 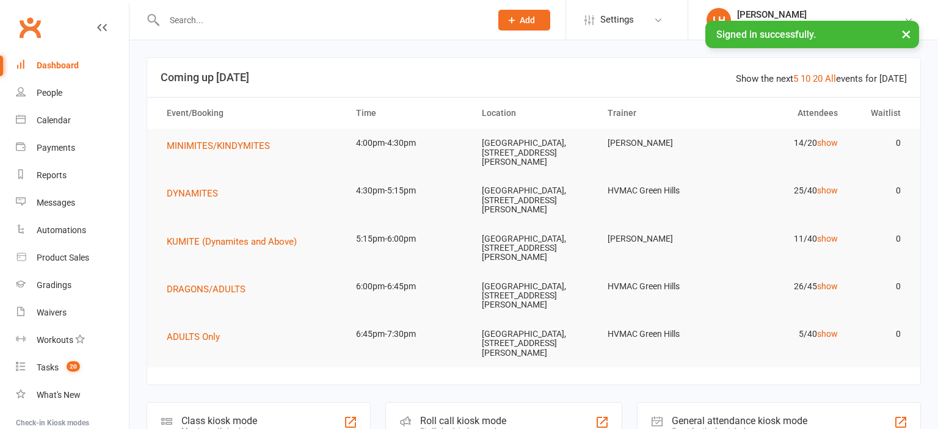 What do you see at coordinates (59, 395) in the screenshot?
I see `div: What's New` at bounding box center [59, 395].